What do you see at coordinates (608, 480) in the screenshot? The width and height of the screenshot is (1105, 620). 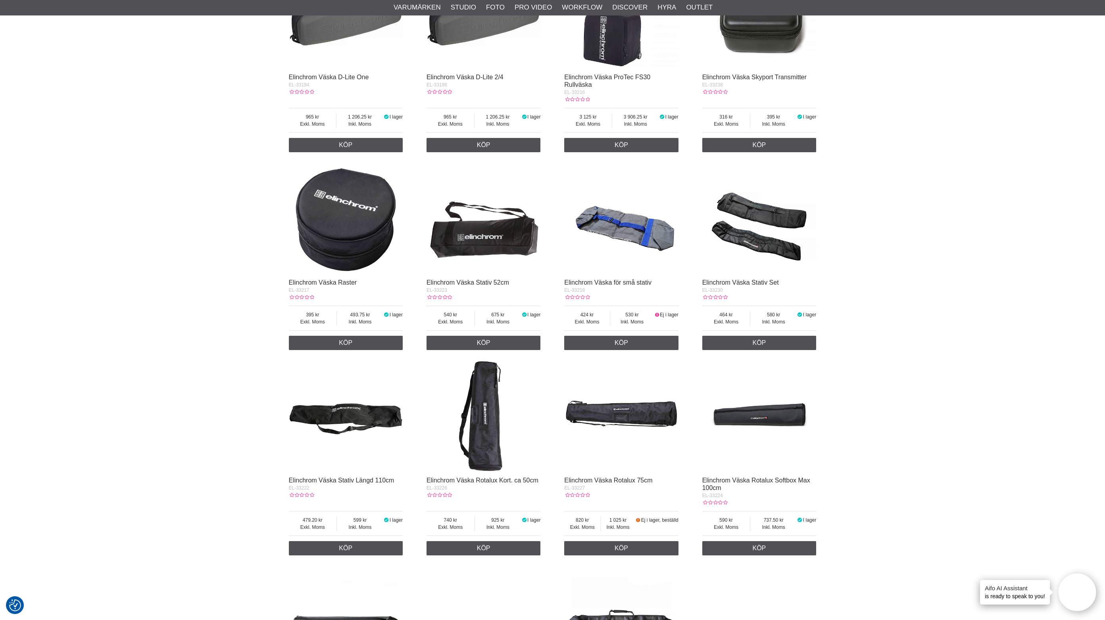 I see `a: Elinchrom Väska Rotalux 75cm` at bounding box center [608, 480].